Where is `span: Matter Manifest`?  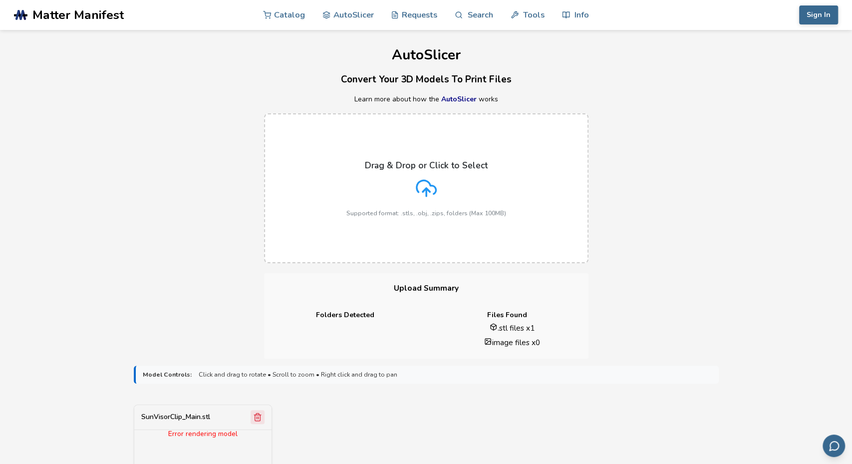
span: Matter Manifest is located at coordinates (78, 15).